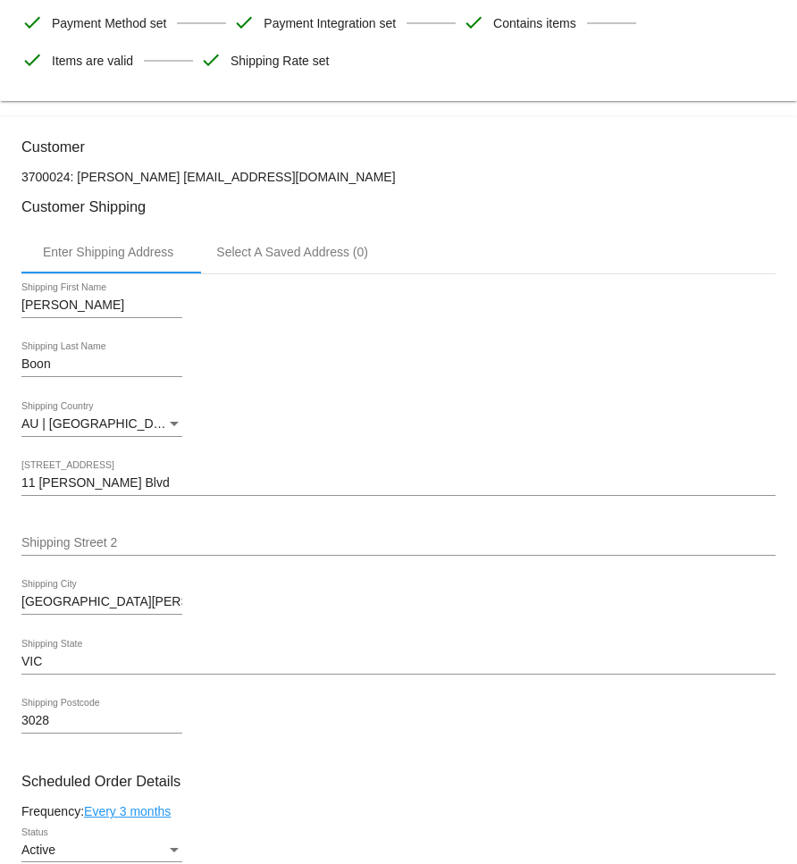 The image size is (797, 864). What do you see at coordinates (399, 544) in the screenshot?
I see `input: Shipping Street 2` at bounding box center [399, 544].